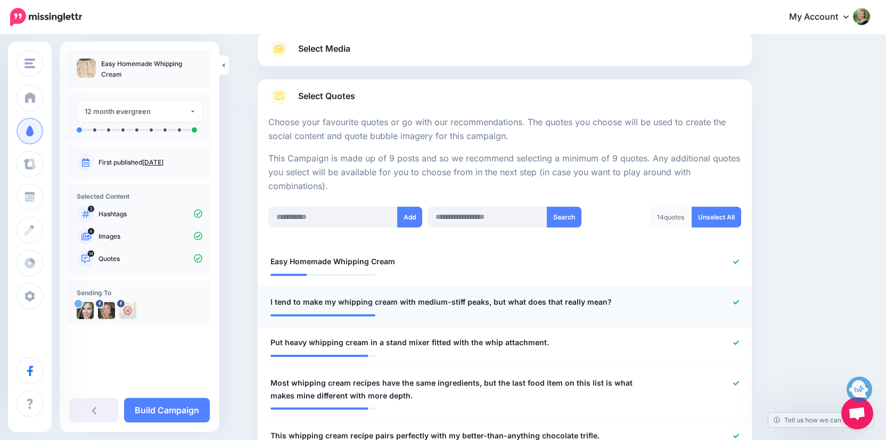 The image size is (886, 440). What do you see at coordinates (324, 48) in the screenshot?
I see `span: Select Media` at bounding box center [324, 48].